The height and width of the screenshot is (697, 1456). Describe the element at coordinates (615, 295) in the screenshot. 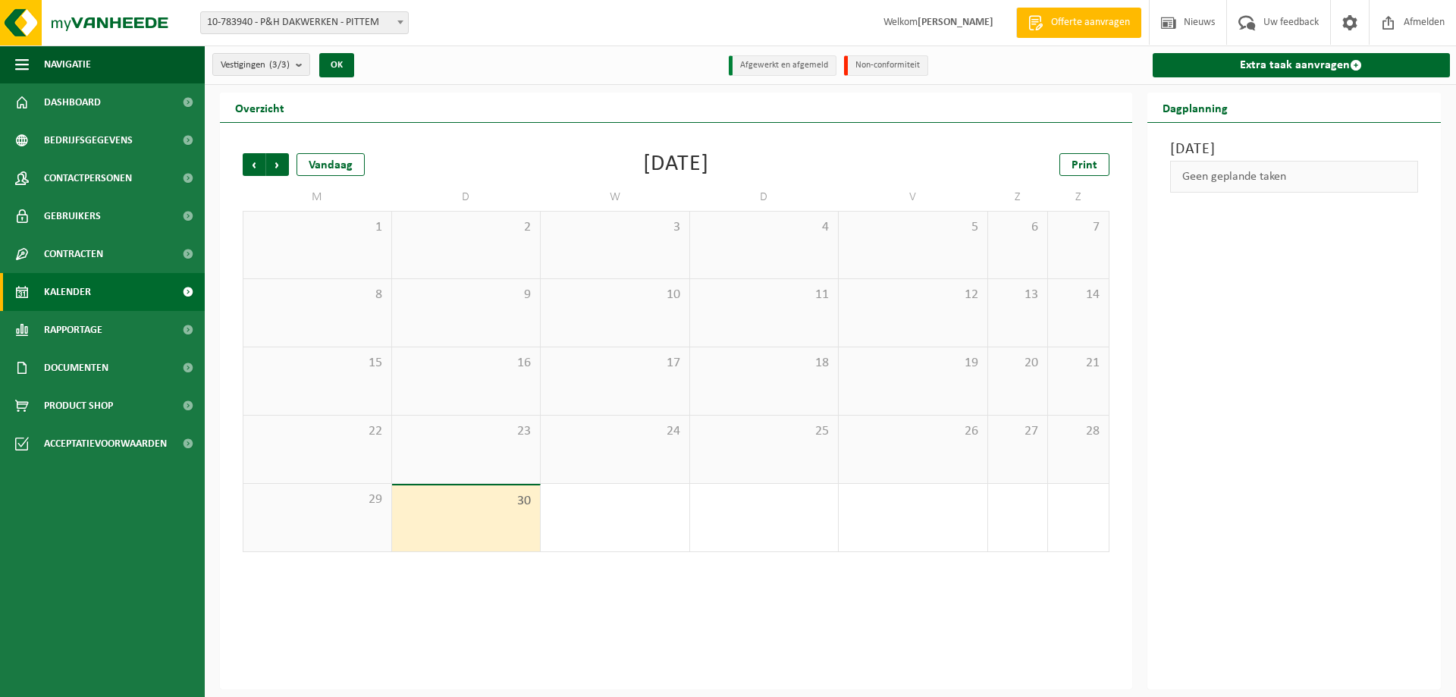

I see `span: 10` at that location.